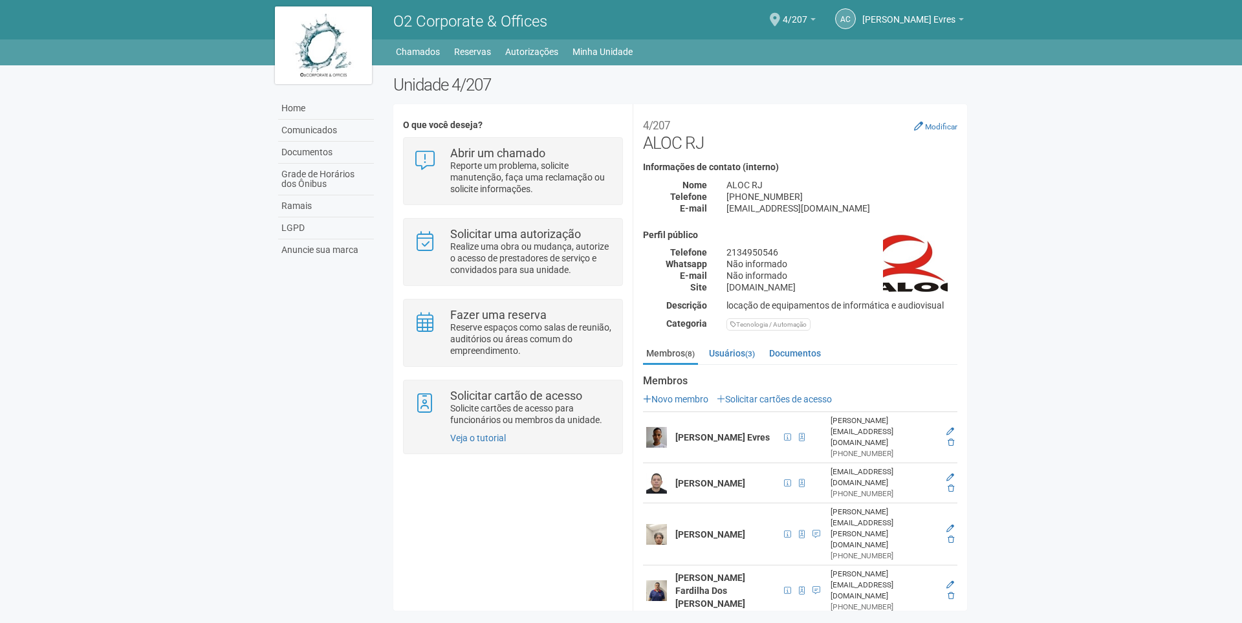 This screenshot has width=1242, height=623. What do you see at coordinates (326, 109) in the screenshot?
I see `a: Home` at bounding box center [326, 109].